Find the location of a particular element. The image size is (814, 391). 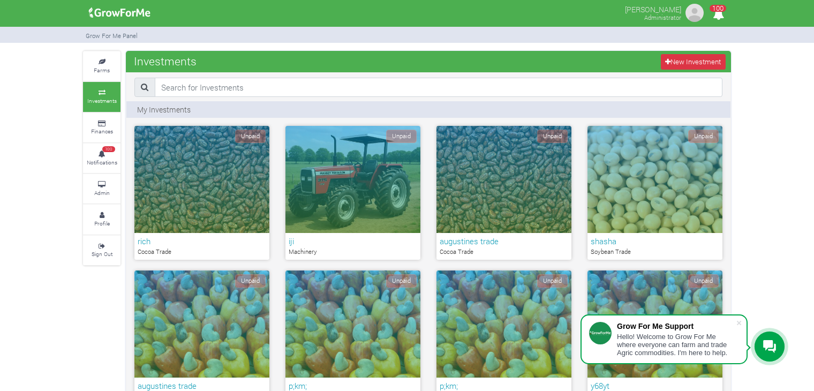

a: Unpaid iji Machinery is located at coordinates (353, 193).